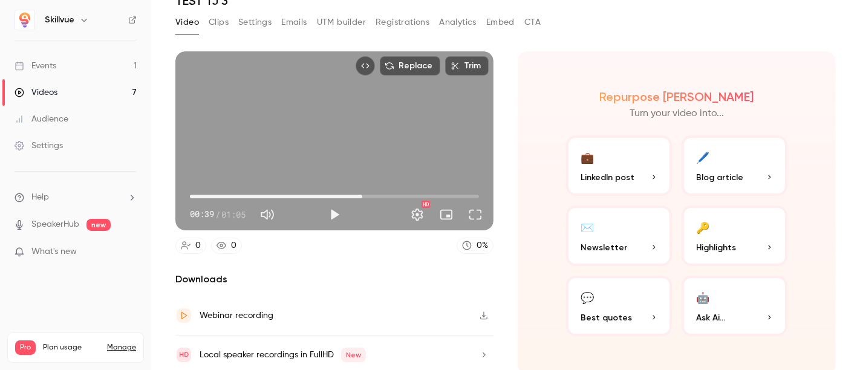 This screenshot has width=860, height=370. Describe the element at coordinates (619, 166) in the screenshot. I see `button: 💼LinkedIn post` at that location.